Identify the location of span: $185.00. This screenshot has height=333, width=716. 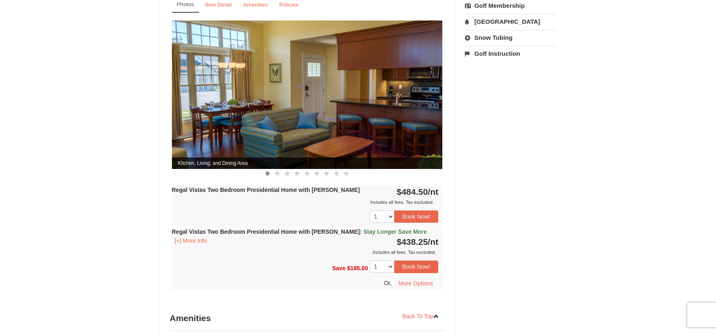
(357, 268).